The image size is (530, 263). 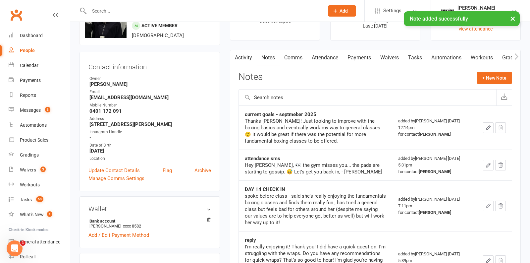 I want to click on a: Clubworx, so click(x=16, y=15).